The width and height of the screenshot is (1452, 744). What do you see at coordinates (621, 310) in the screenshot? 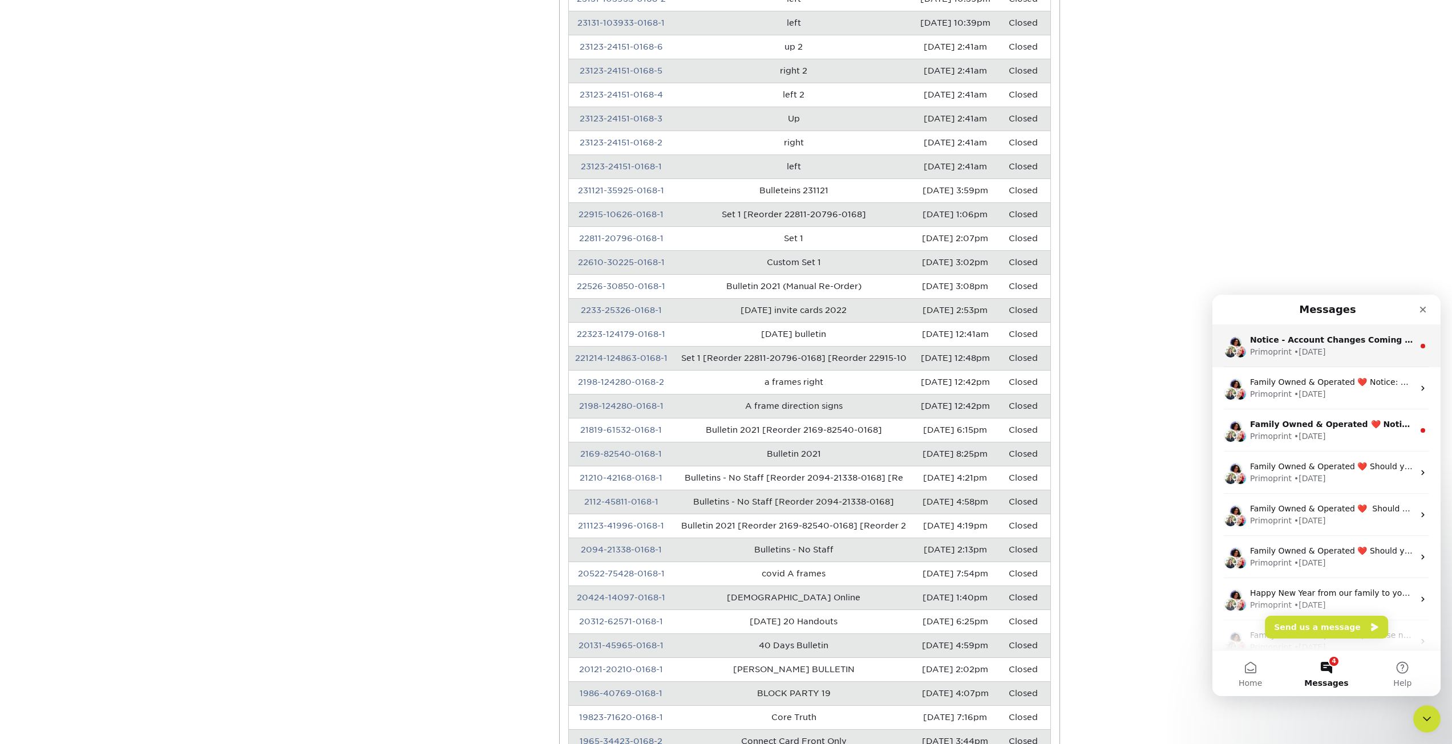
I see `a: 2233-25326-0168-1` at bounding box center [621, 310].